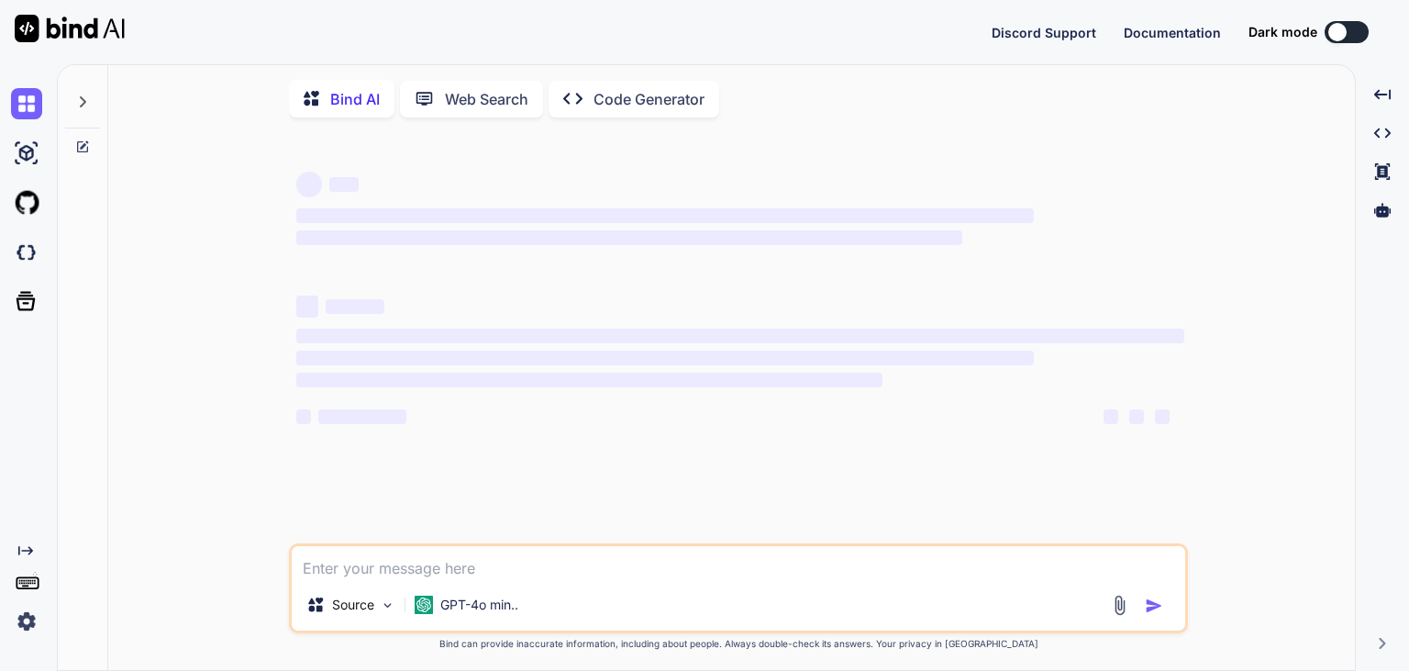  Describe the element at coordinates (1044, 32) in the screenshot. I see `span: Discord Support` at that location.